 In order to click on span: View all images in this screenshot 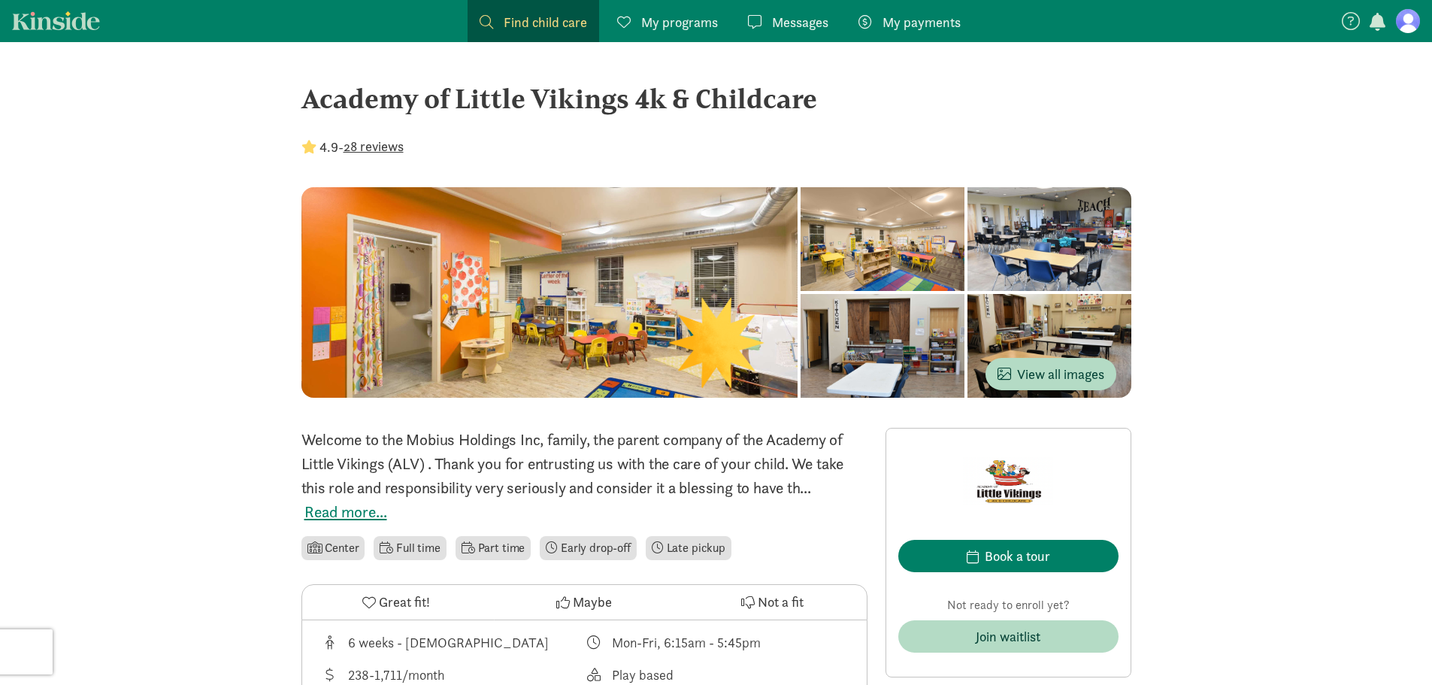, I will do `click(1051, 373)`.